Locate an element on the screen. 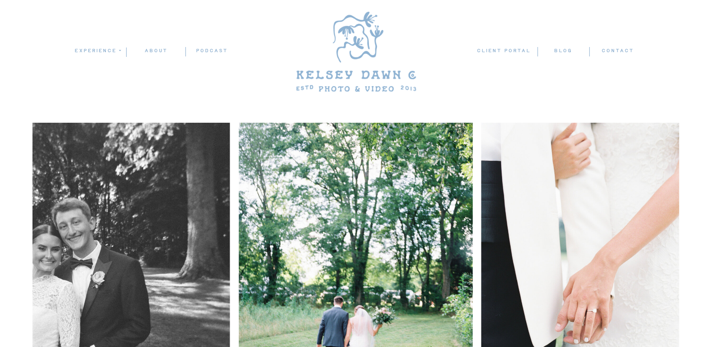 This screenshot has width=712, height=347. nav: experience is located at coordinates (97, 51).